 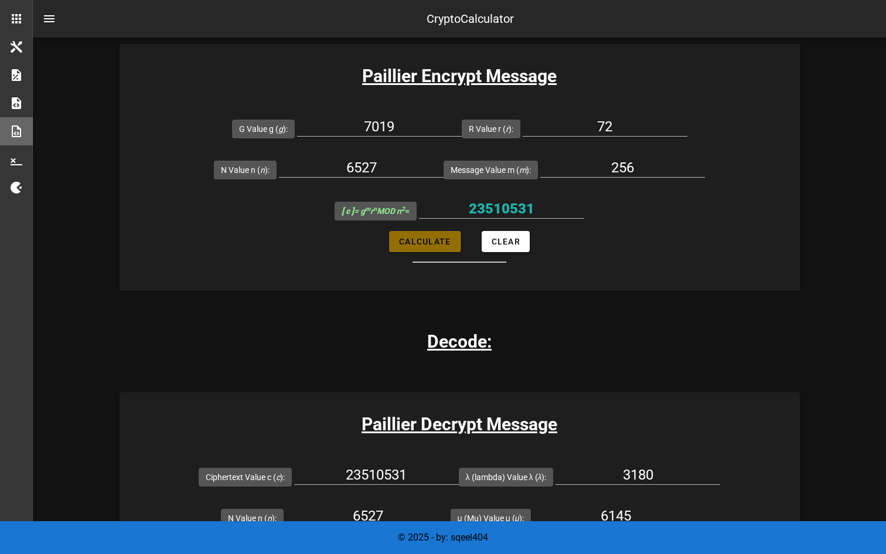 What do you see at coordinates (507, 129) in the screenshot?
I see `i: r` at bounding box center [507, 129].